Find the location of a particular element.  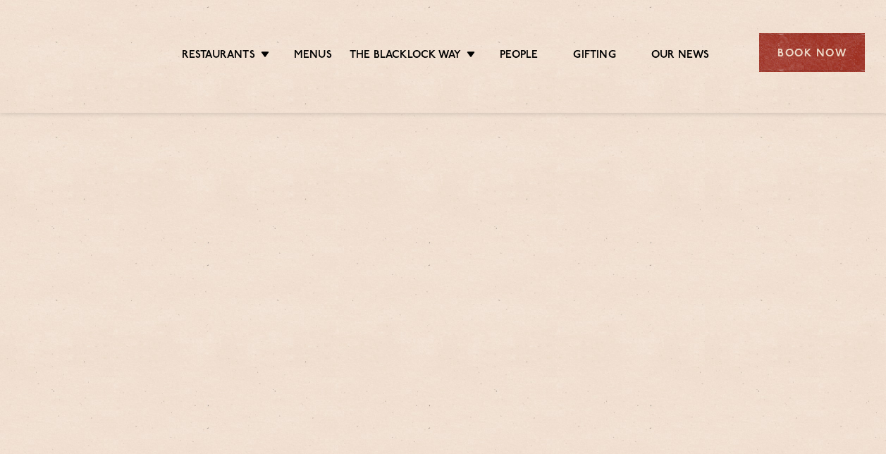

a: The Blacklock Way is located at coordinates (405, 56).